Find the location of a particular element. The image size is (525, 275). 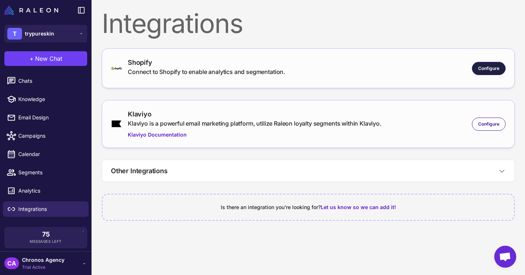

span: New Chat is located at coordinates (49, 59).